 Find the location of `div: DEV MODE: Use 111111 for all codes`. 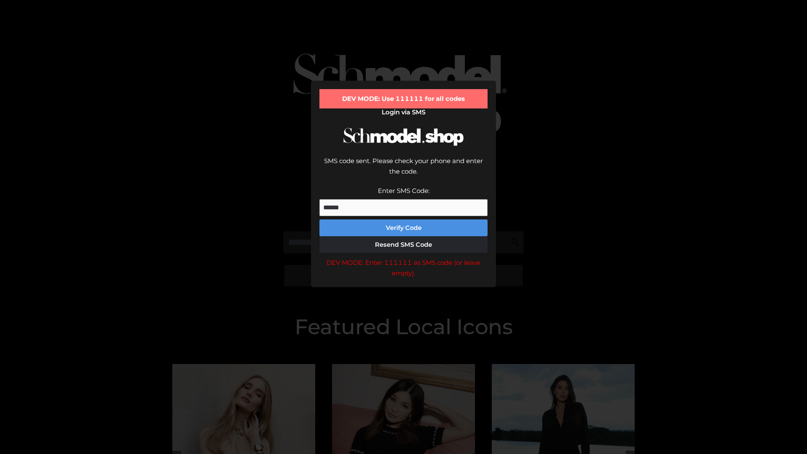

div: DEV MODE: Use 111111 for all codes is located at coordinates (404, 99).